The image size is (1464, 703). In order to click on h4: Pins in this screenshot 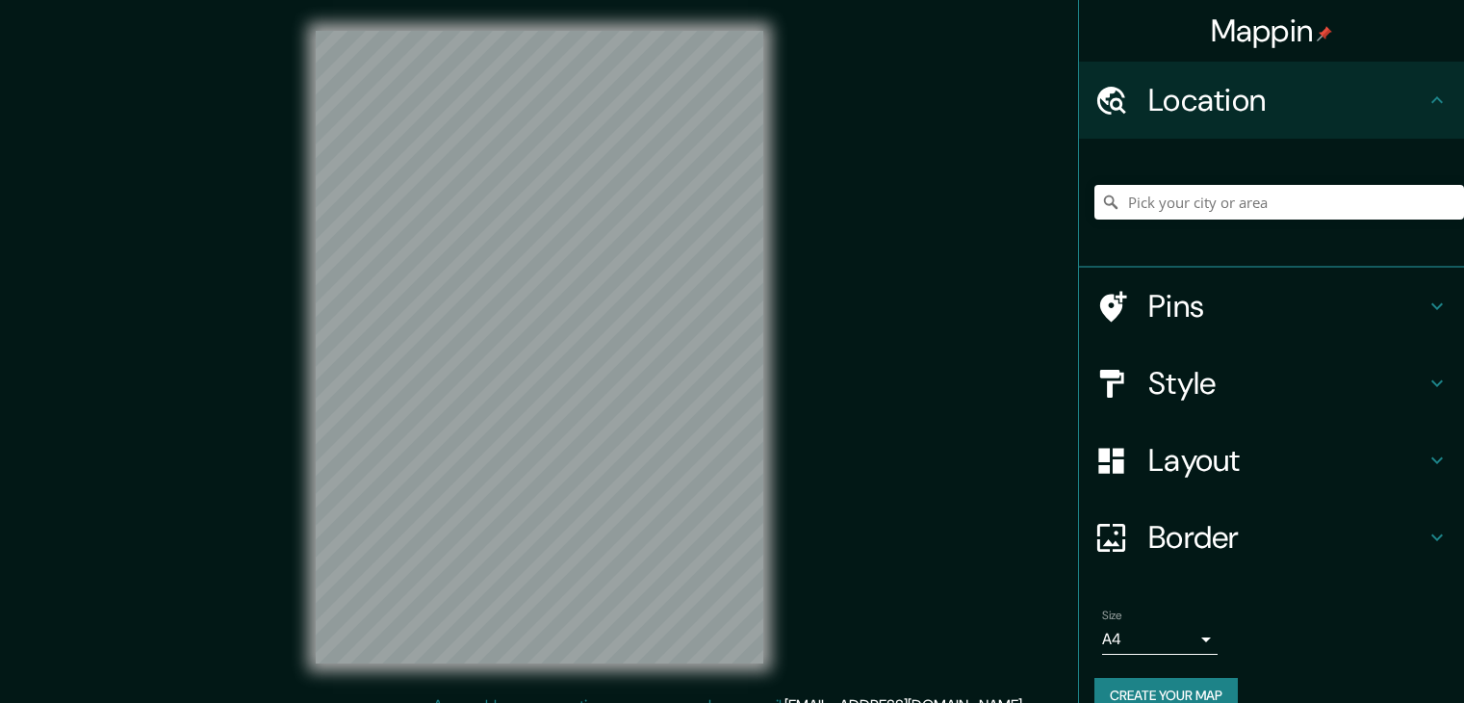, I will do `click(1287, 306)`.